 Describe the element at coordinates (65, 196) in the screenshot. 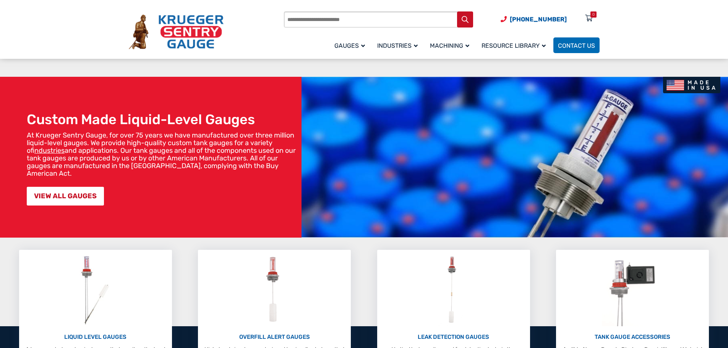

I see `a: VIEW ALL GAUGES` at that location.